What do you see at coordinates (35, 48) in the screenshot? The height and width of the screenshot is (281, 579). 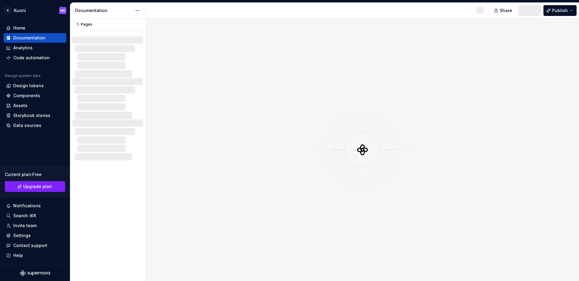 I see `a: Analytics` at bounding box center [35, 48].